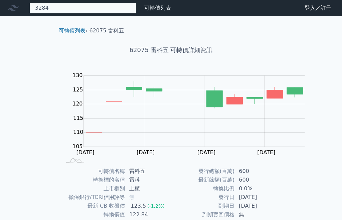 This screenshot has height=220, width=342. I want to click on td: 最新餘額(百萬), so click(203, 180).